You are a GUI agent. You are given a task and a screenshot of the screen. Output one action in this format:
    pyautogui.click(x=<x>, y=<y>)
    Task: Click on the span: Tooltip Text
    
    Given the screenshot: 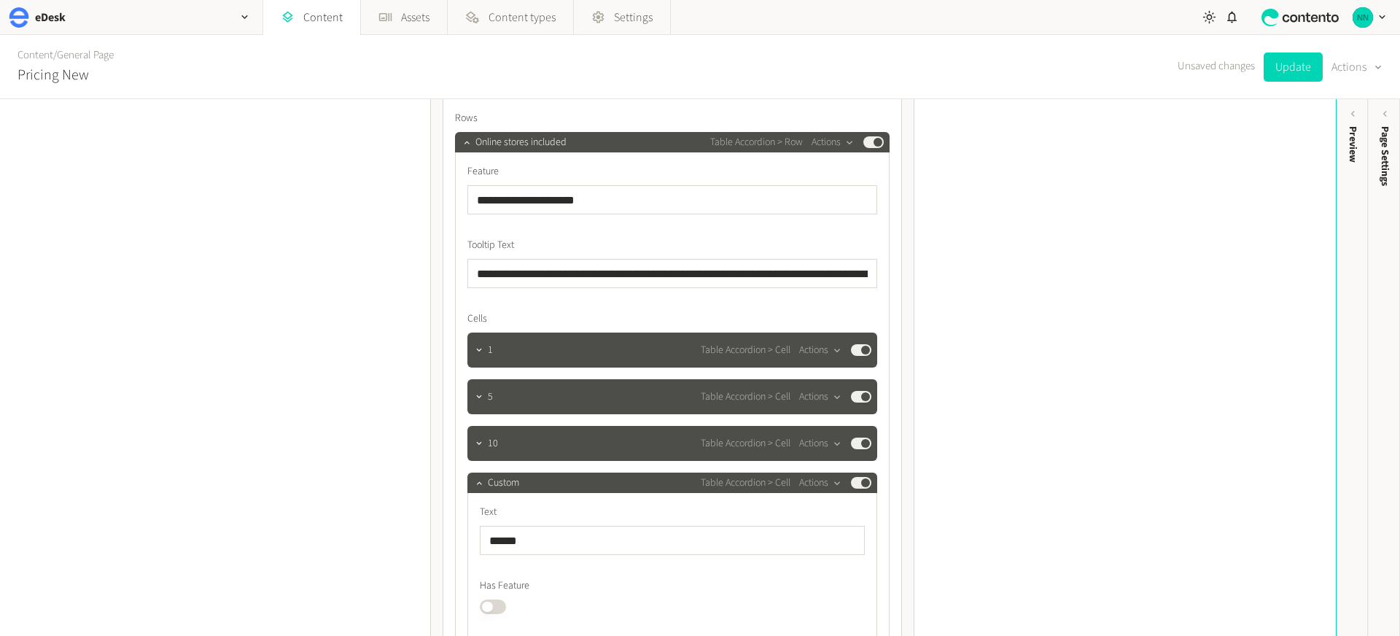 What is the action you would take?
    pyautogui.click(x=491, y=245)
    